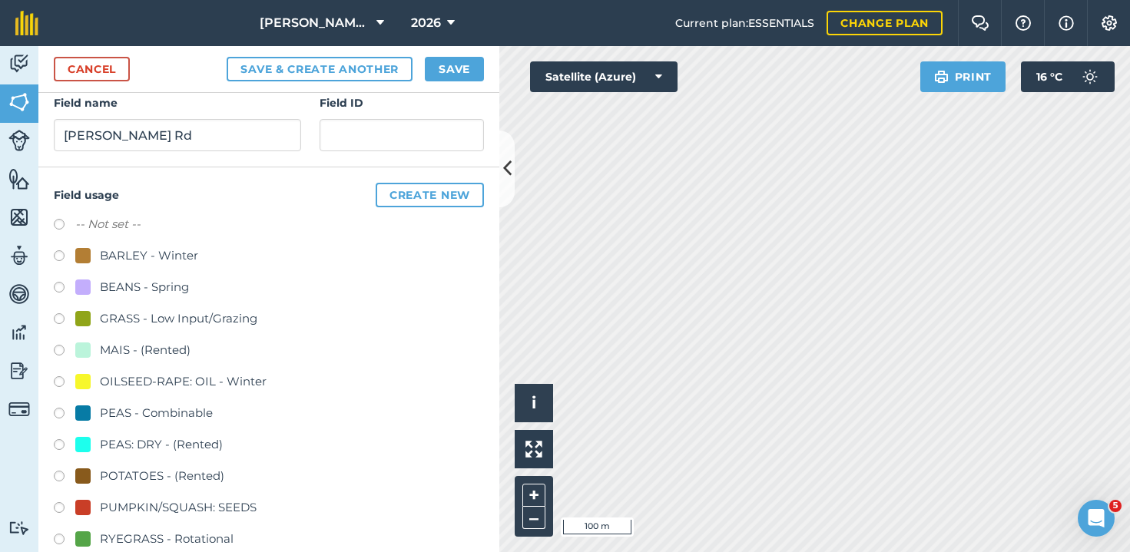  Describe the element at coordinates (108, 224) in the screenshot. I see `label: -- Not set --` at that location.